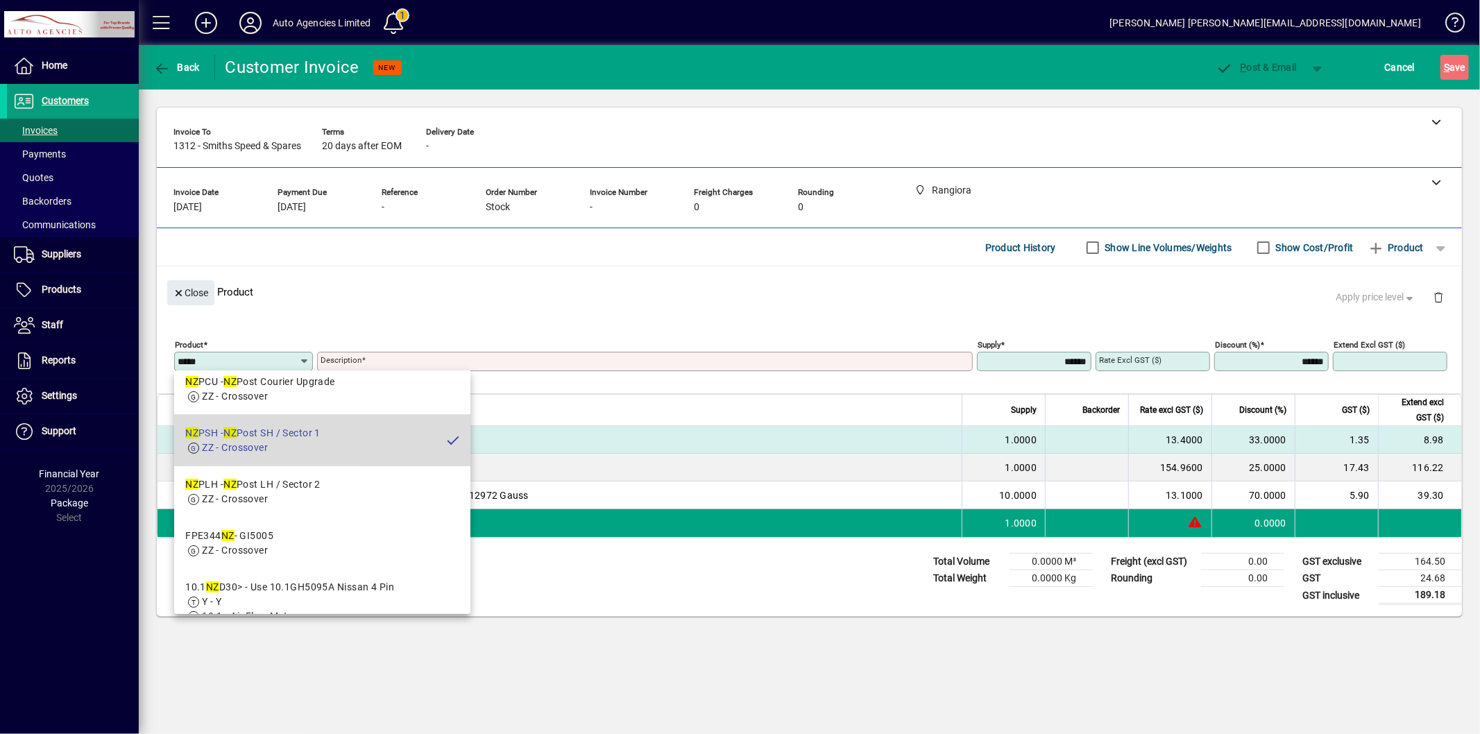 Image resolution: width=1480 pixels, height=734 pixels. Describe the element at coordinates (58, 360) in the screenshot. I see `span: Reports` at that location.